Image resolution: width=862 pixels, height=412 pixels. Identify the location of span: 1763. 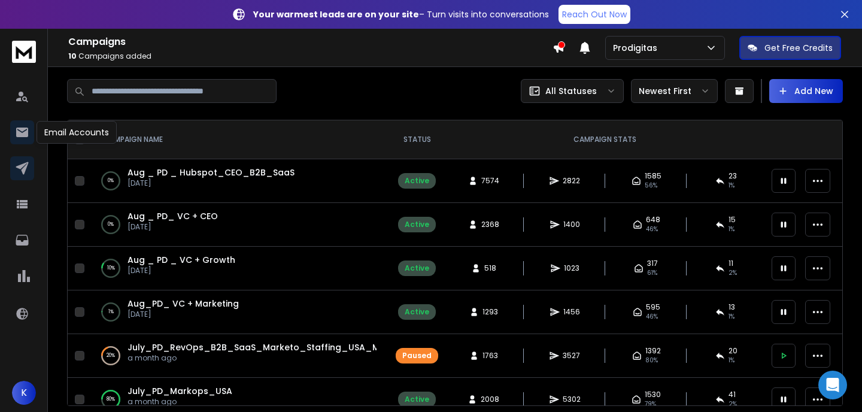
(490, 356).